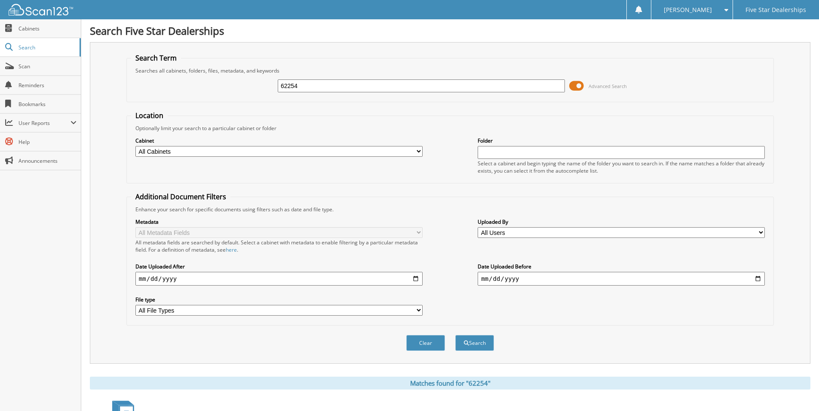  What do you see at coordinates (474, 343) in the screenshot?
I see `button: Search` at bounding box center [474, 343].